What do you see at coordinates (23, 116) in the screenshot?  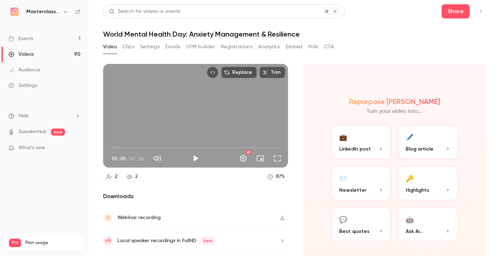 I see `span: Help` at bounding box center [23, 116].